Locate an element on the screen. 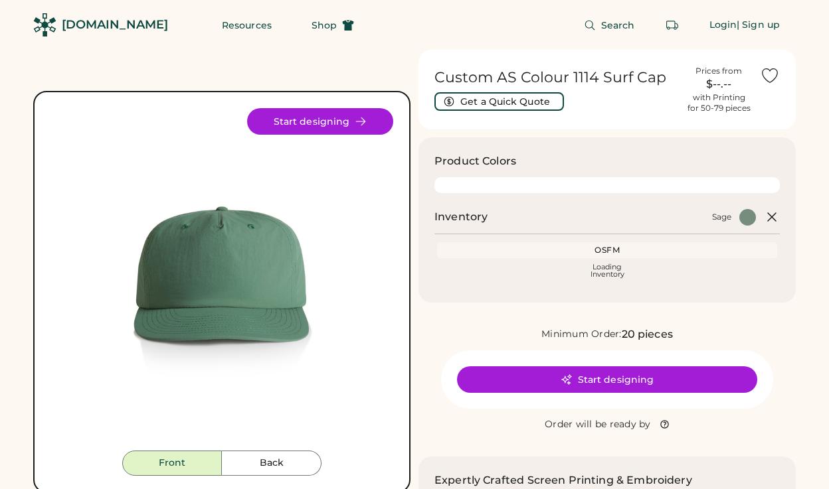  div: Loading Inventory is located at coordinates (607, 271).